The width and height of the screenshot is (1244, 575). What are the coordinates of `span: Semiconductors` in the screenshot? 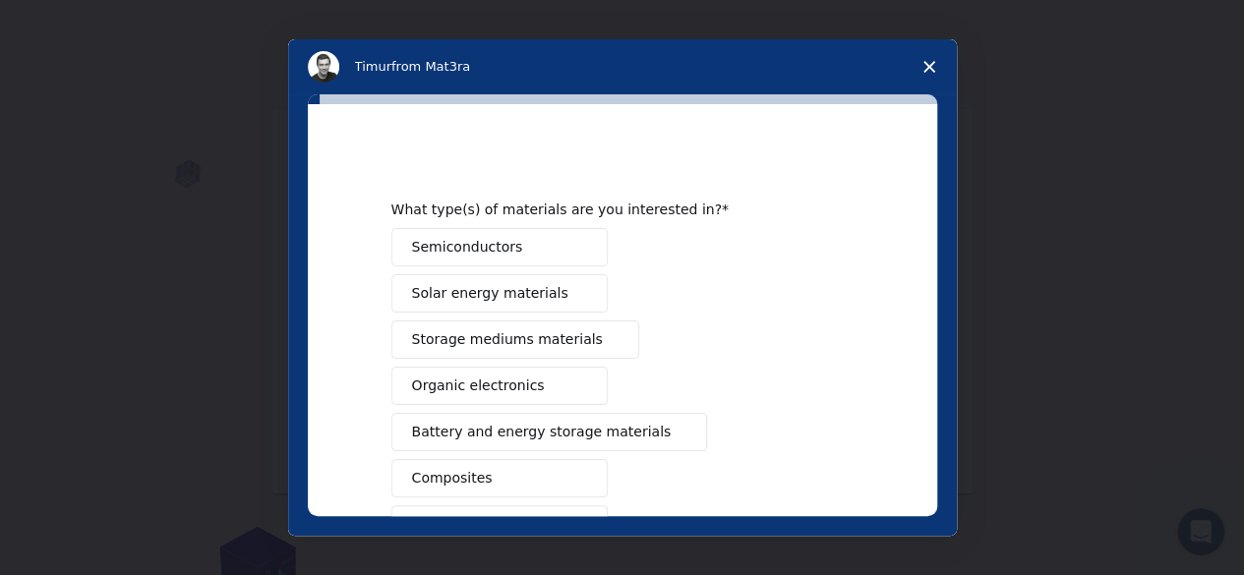 It's located at (467, 247).